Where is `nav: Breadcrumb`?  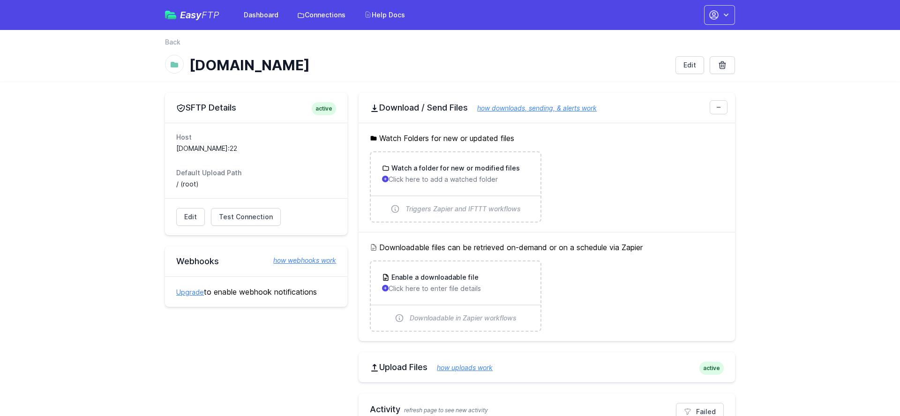 nav: Breadcrumb is located at coordinates (450, 45).